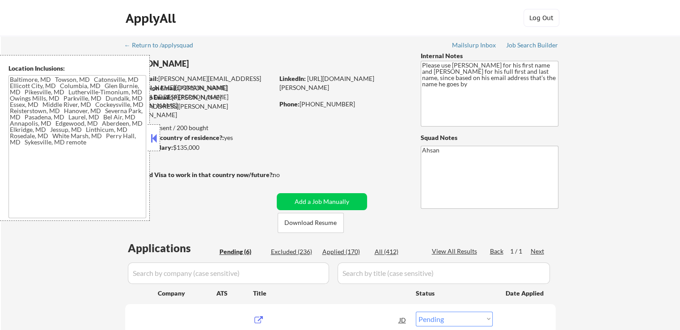 The width and height of the screenshot is (680, 330). I want to click on div: 1 / 1, so click(521, 251).